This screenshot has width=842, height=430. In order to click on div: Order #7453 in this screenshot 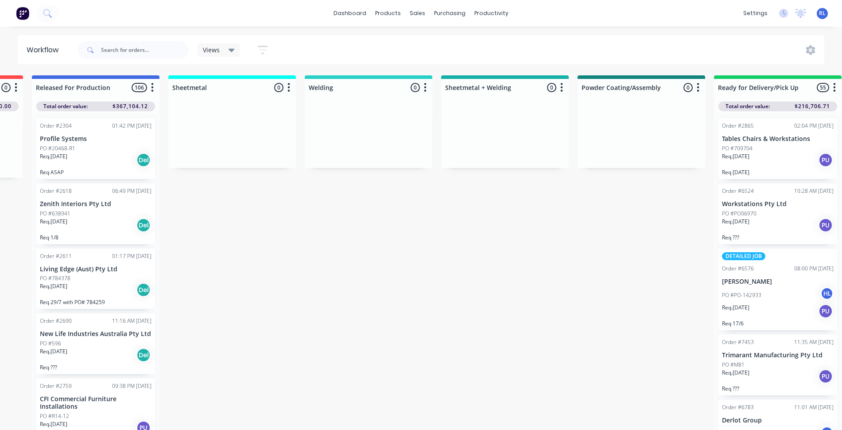, I will do `click(738, 342)`.